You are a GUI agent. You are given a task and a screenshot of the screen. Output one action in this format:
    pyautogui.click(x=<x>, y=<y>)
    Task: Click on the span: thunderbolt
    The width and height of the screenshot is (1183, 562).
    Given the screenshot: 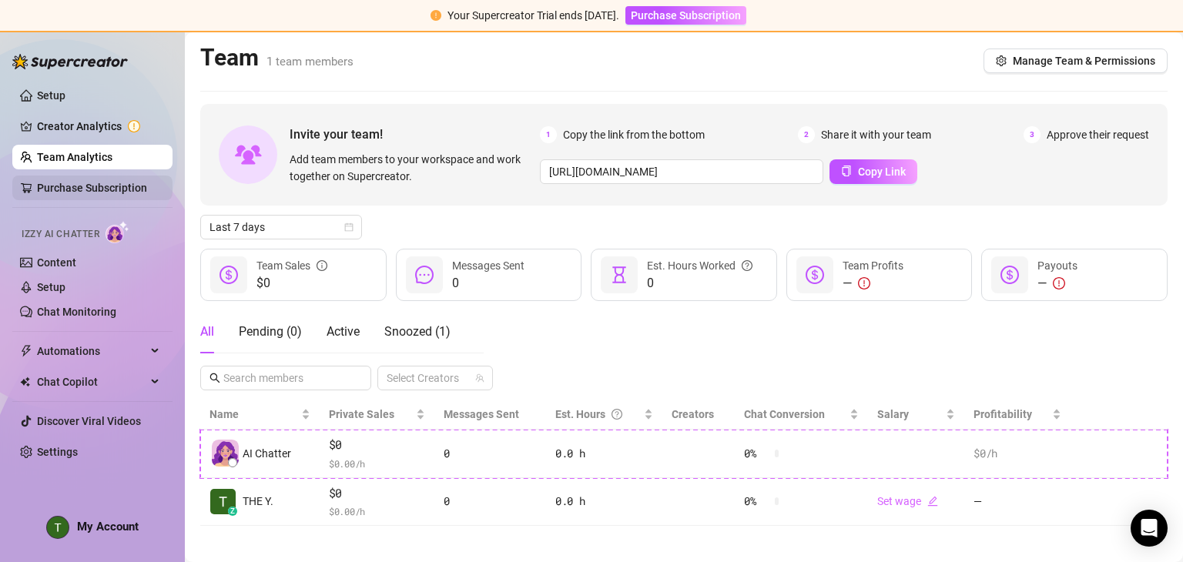 What is the action you would take?
    pyautogui.click(x=26, y=351)
    